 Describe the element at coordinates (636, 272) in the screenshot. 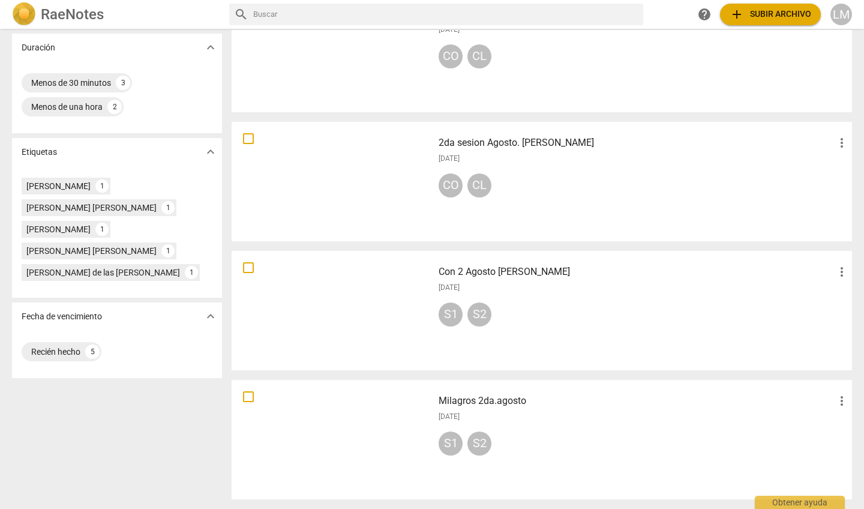

I see `h3: Con 2 Agosto IVA Carabetta` at that location.